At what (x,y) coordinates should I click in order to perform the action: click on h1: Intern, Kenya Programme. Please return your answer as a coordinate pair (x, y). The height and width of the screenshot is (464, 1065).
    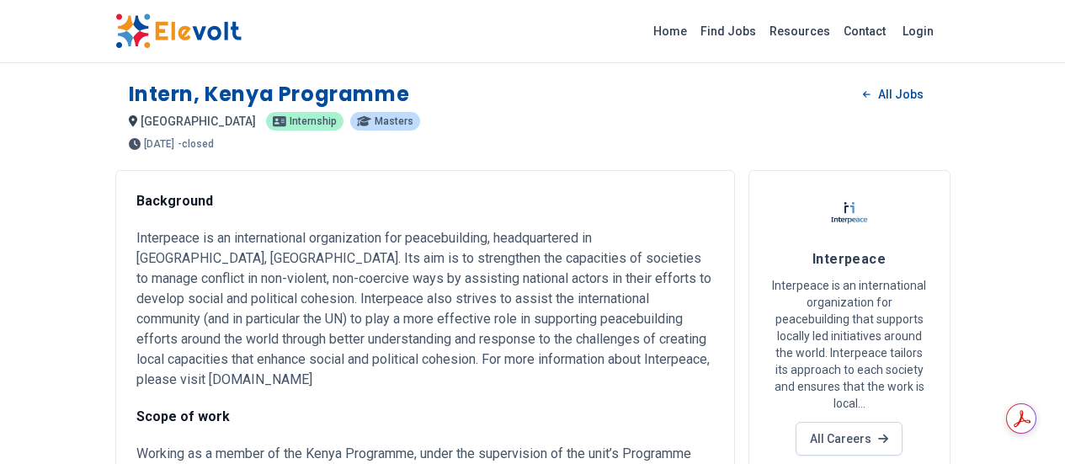
    Looking at the image, I should click on (269, 94).